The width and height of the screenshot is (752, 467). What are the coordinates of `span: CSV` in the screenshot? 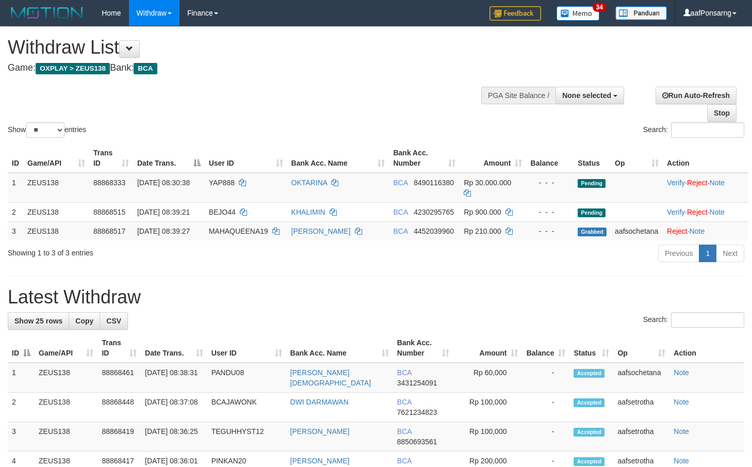 It's located at (114, 321).